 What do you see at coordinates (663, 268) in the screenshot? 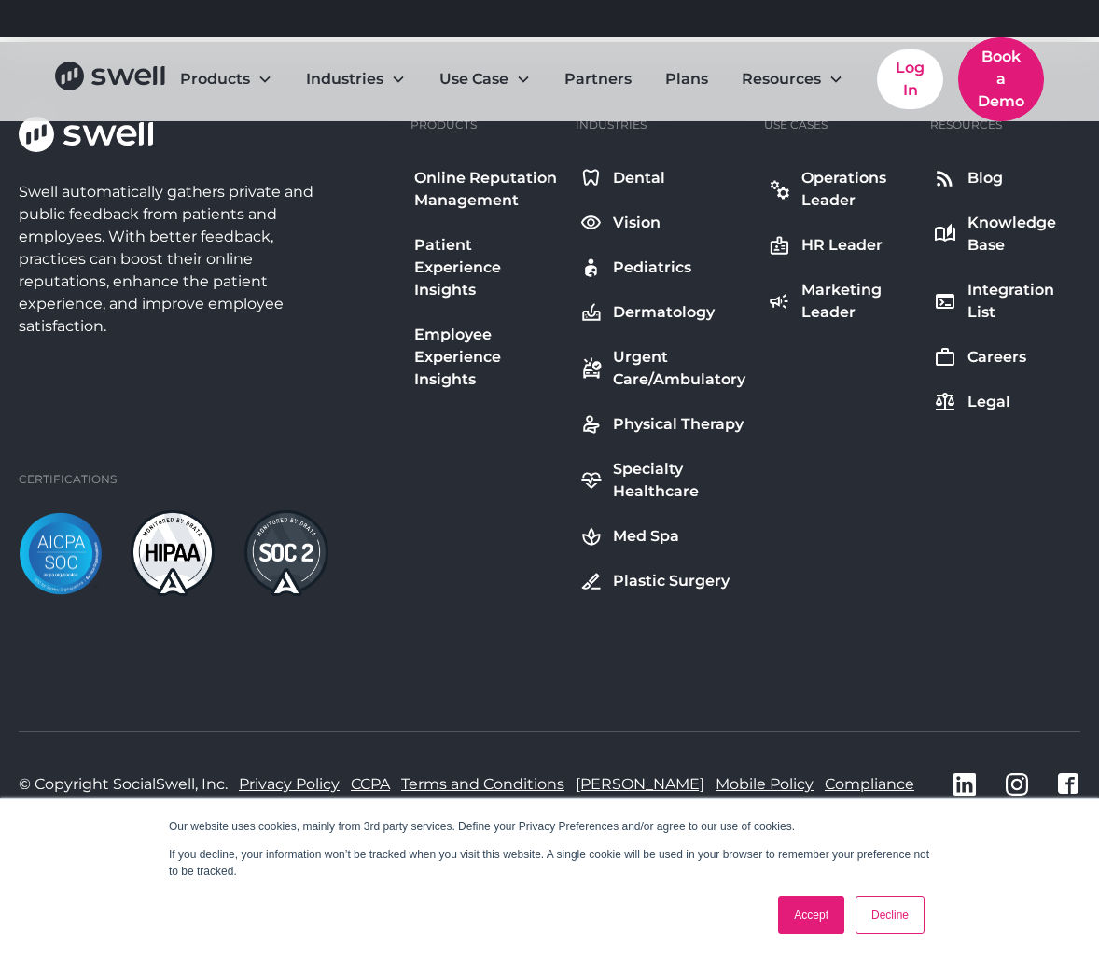
I see `a: Pediatrics` at bounding box center [663, 268].